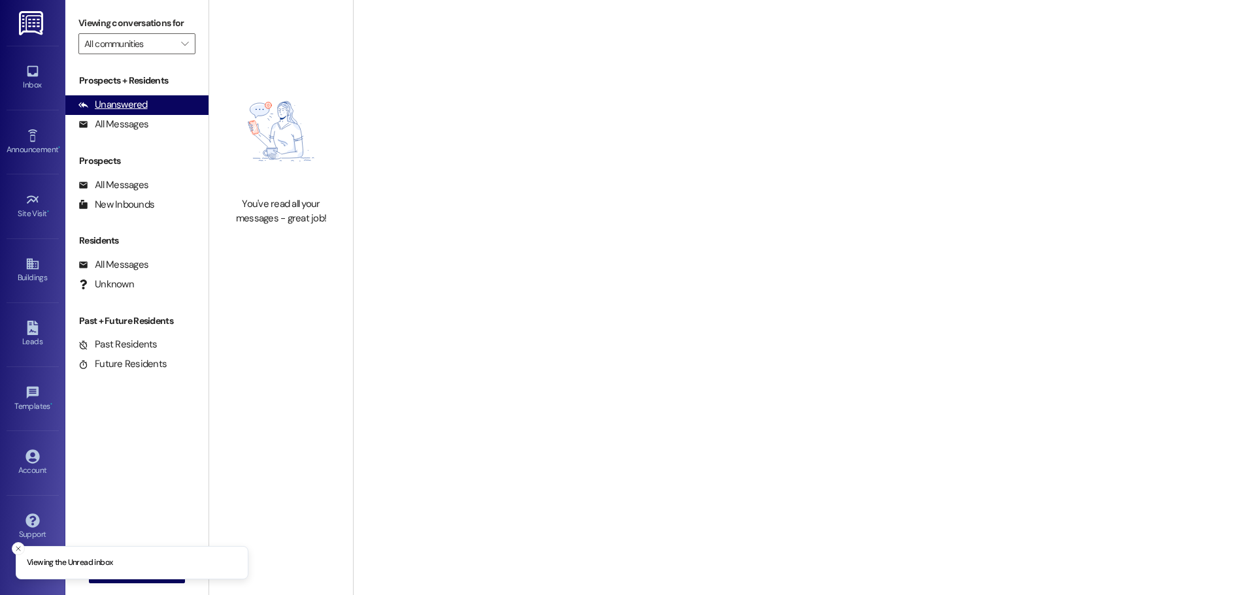 This screenshot has height=595, width=1255. What do you see at coordinates (106, 284) in the screenshot?
I see `div: Unknown` at bounding box center [106, 284].